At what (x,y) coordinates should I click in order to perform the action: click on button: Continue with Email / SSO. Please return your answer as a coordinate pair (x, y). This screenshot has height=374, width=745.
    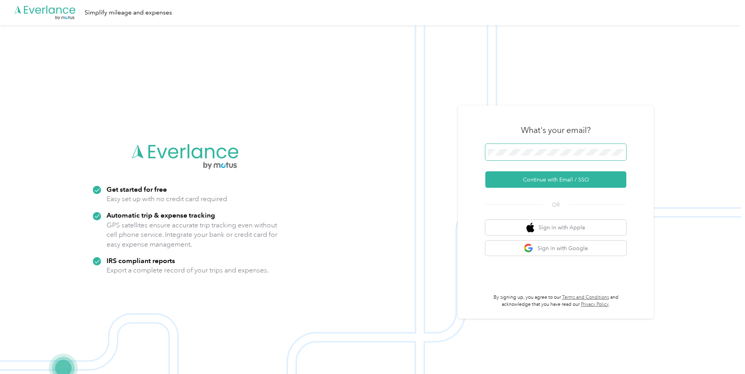
    Looking at the image, I should click on (556, 179).